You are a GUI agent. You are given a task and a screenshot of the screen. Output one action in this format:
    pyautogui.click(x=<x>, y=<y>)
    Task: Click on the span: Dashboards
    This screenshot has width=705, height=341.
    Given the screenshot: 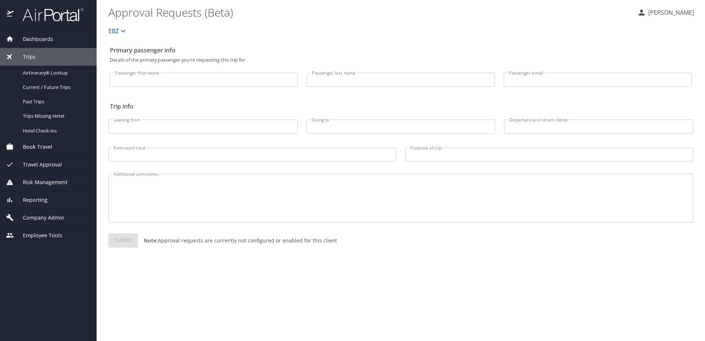 What is the action you would take?
    pyautogui.click(x=33, y=39)
    